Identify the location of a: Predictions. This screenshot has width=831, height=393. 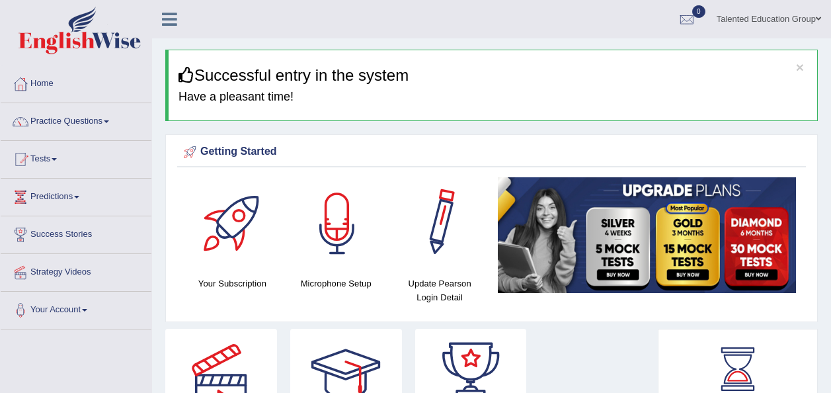
(76, 195).